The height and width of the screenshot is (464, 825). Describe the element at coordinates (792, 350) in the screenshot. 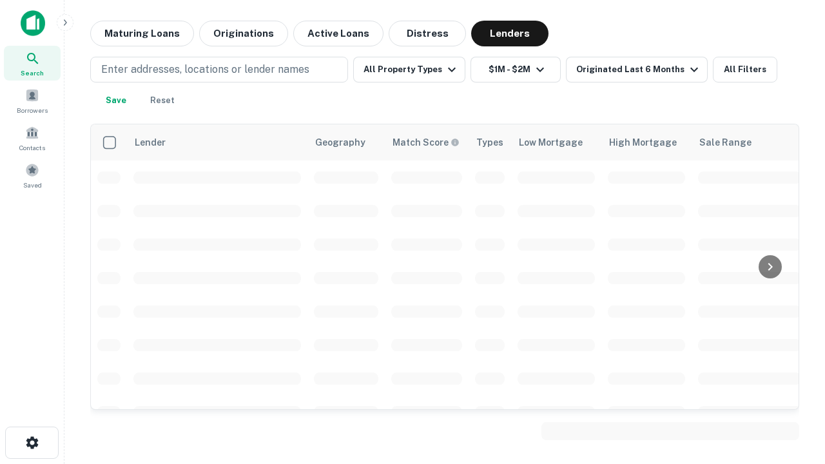

I see `div: Chat Widget` at that location.